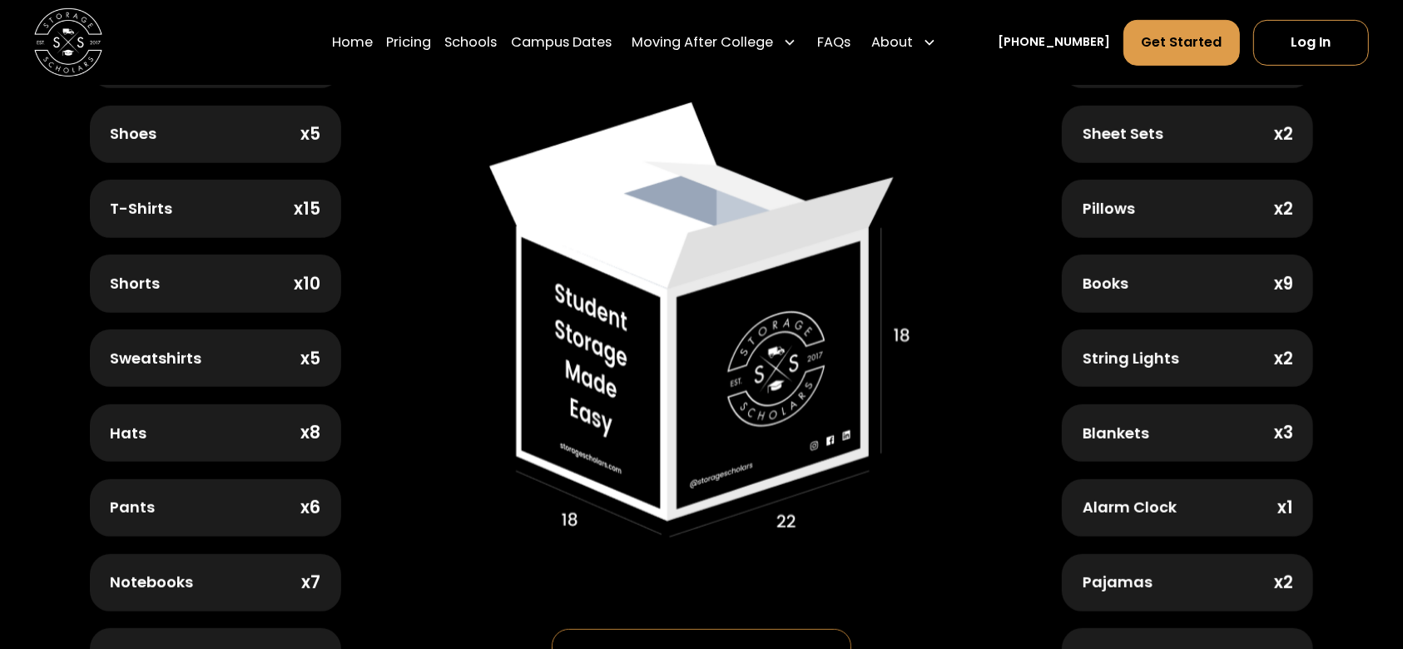  What do you see at coordinates (1129, 508) in the screenshot?
I see `div: Alarm Clock` at bounding box center [1129, 508].